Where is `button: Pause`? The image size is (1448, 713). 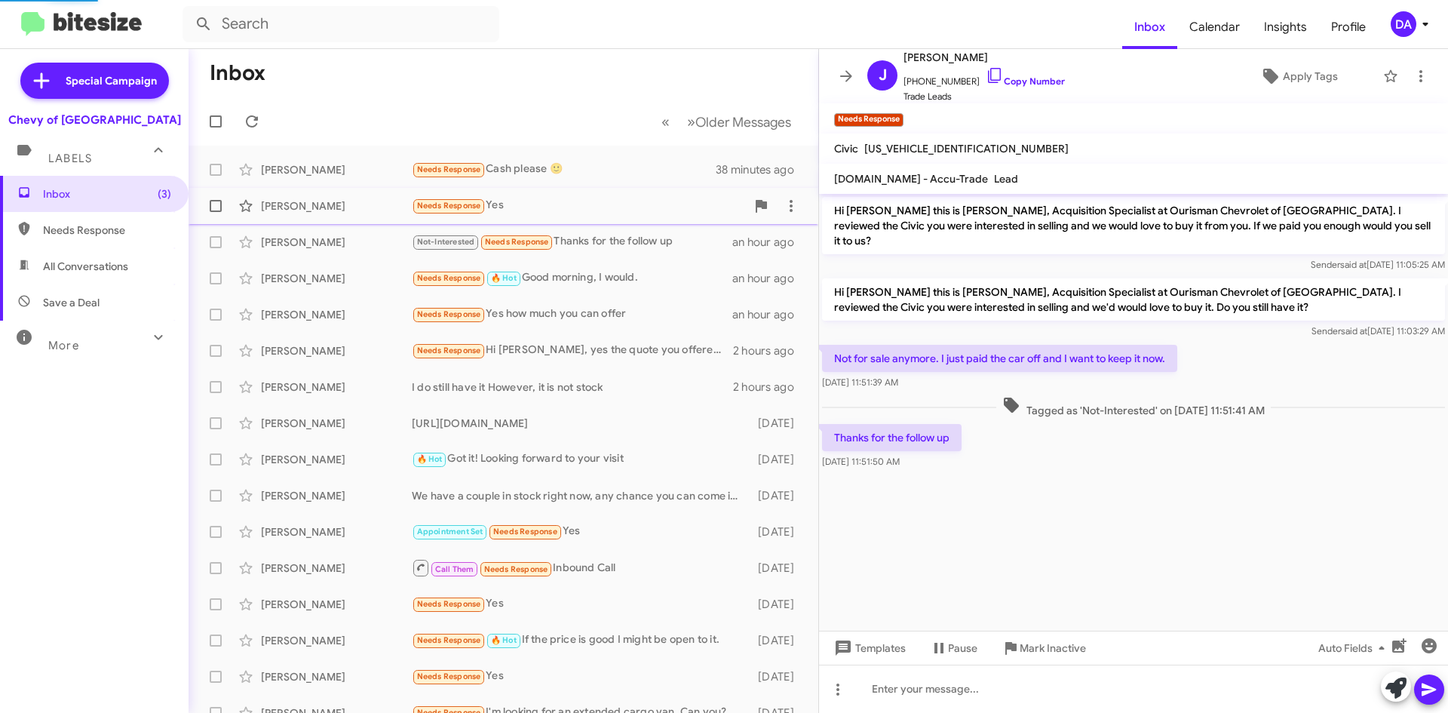
button: Pause is located at coordinates (953, 648).